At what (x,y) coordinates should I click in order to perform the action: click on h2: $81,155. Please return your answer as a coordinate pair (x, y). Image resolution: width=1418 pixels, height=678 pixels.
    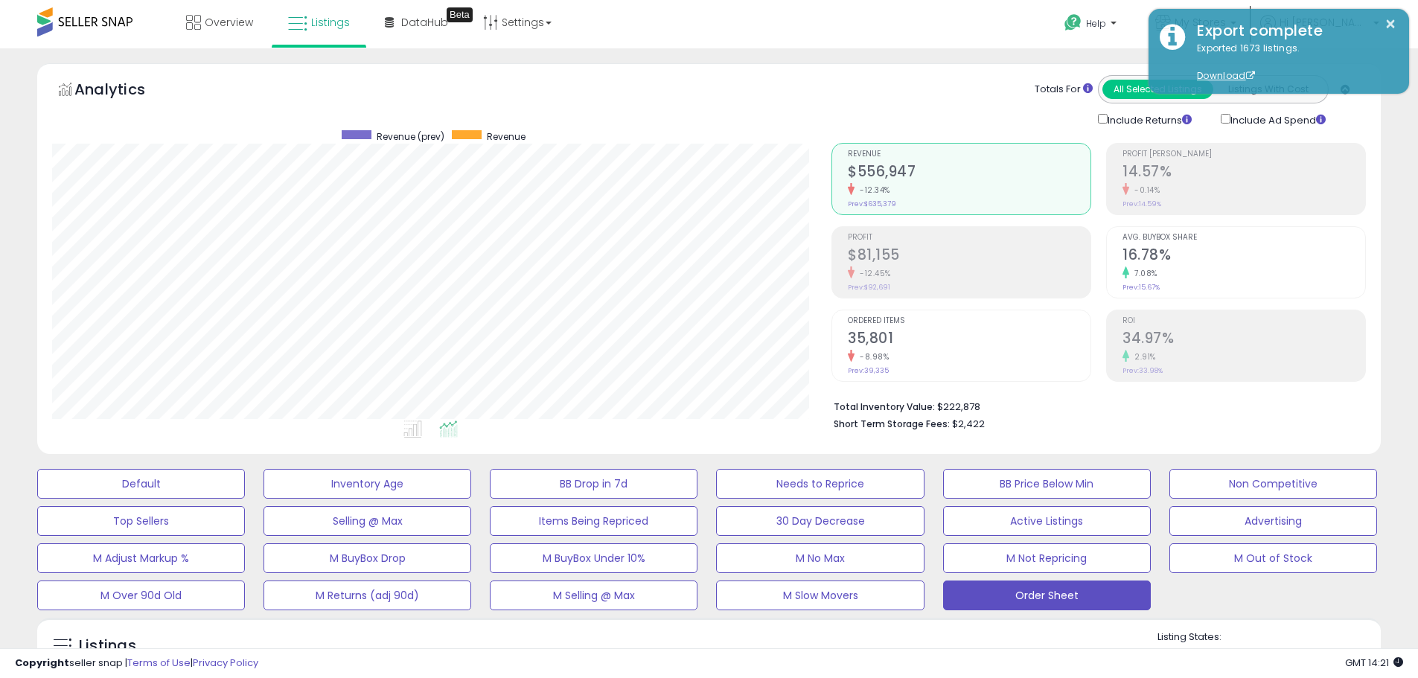
    Looking at the image, I should click on (969, 256).